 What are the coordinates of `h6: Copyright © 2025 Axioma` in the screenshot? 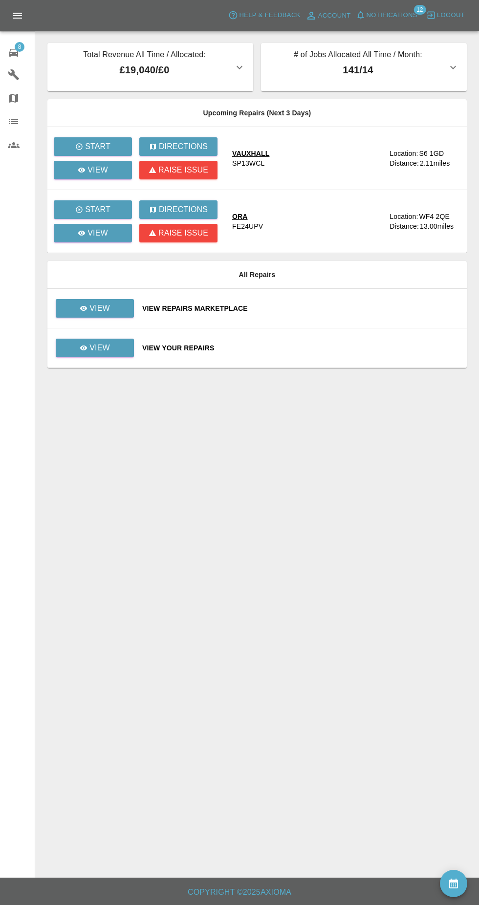 It's located at (240, 893).